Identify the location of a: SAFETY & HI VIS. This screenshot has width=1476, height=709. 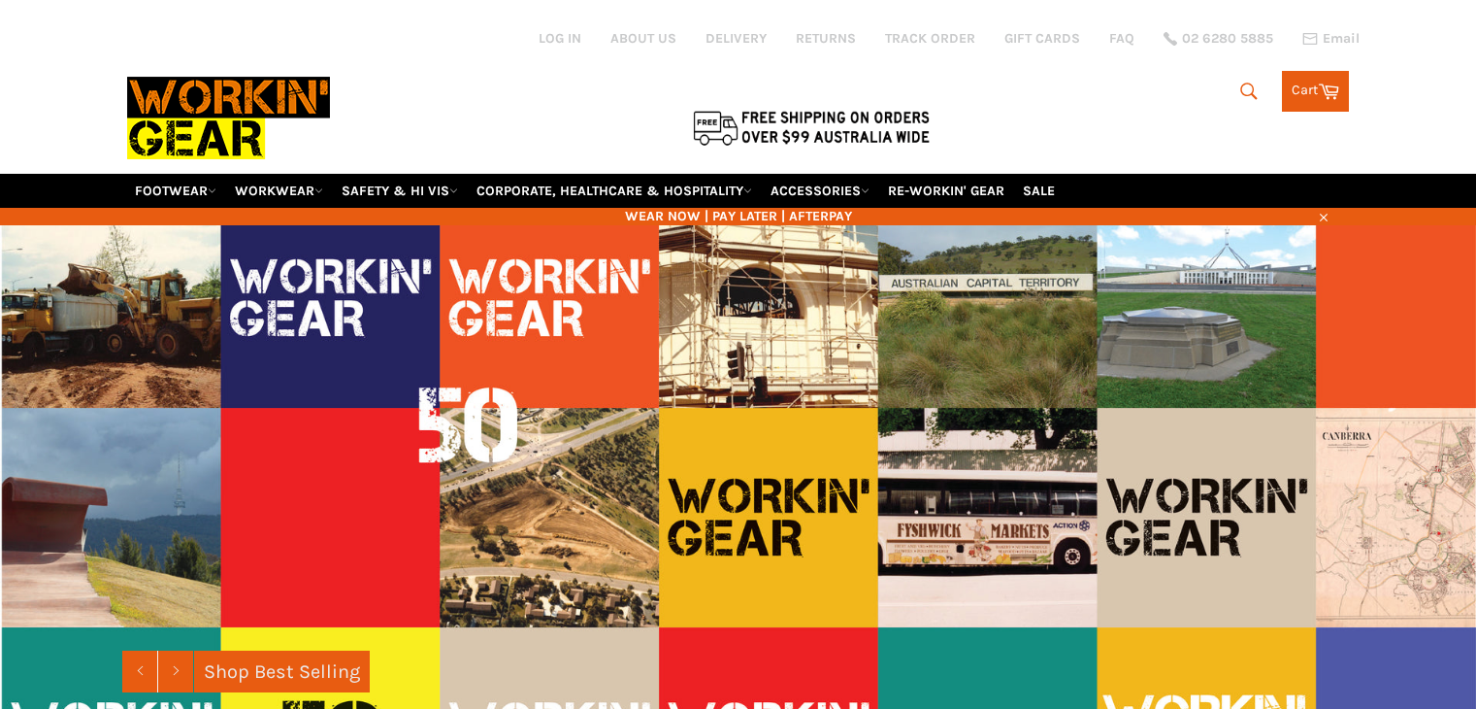
(400, 190).